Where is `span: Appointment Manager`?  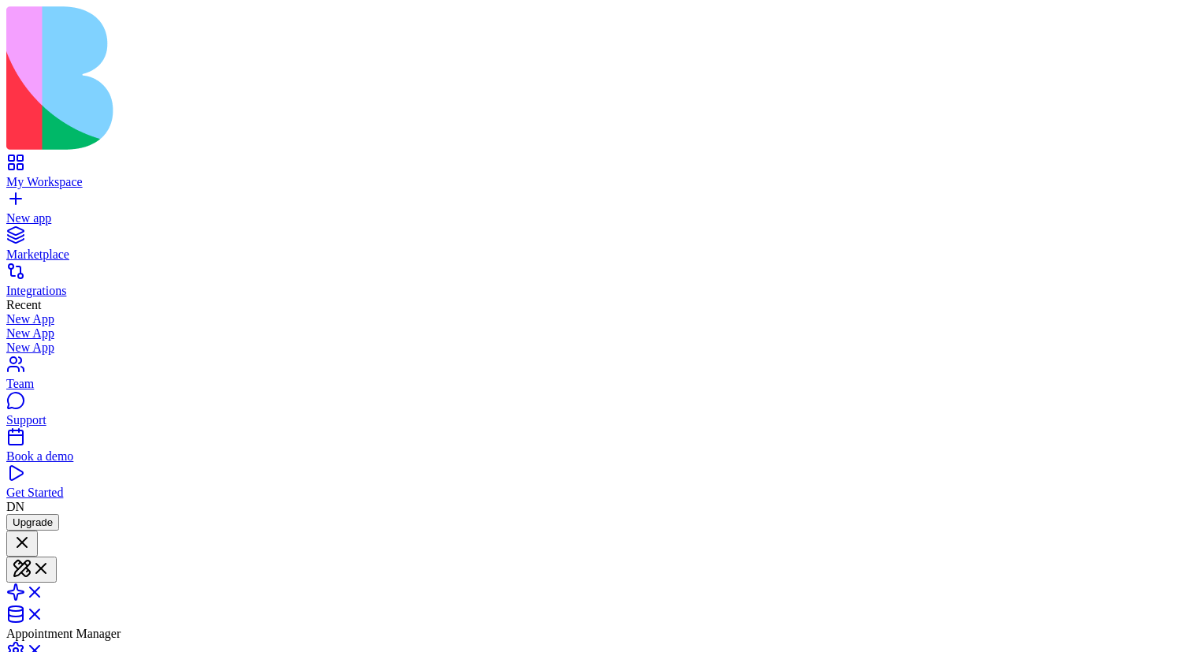 span: Appointment Manager is located at coordinates (63, 633).